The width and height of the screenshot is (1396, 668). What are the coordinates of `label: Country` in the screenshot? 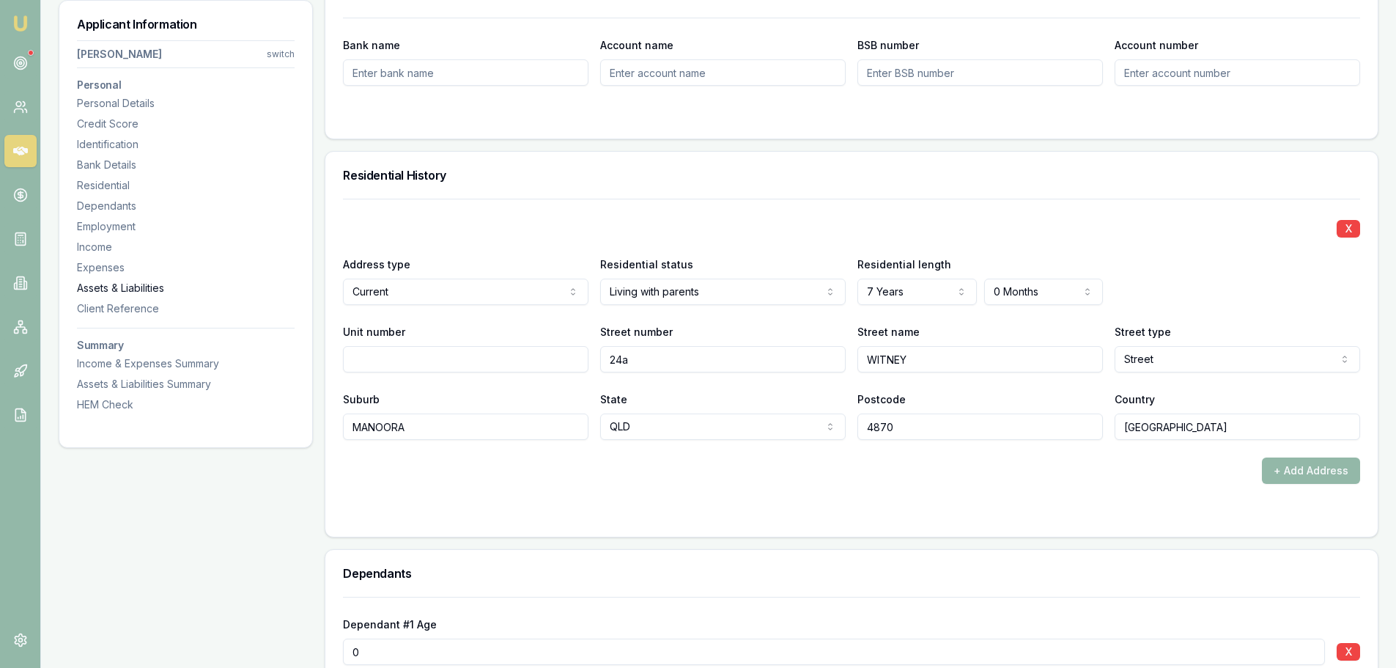 It's located at (1135, 399).